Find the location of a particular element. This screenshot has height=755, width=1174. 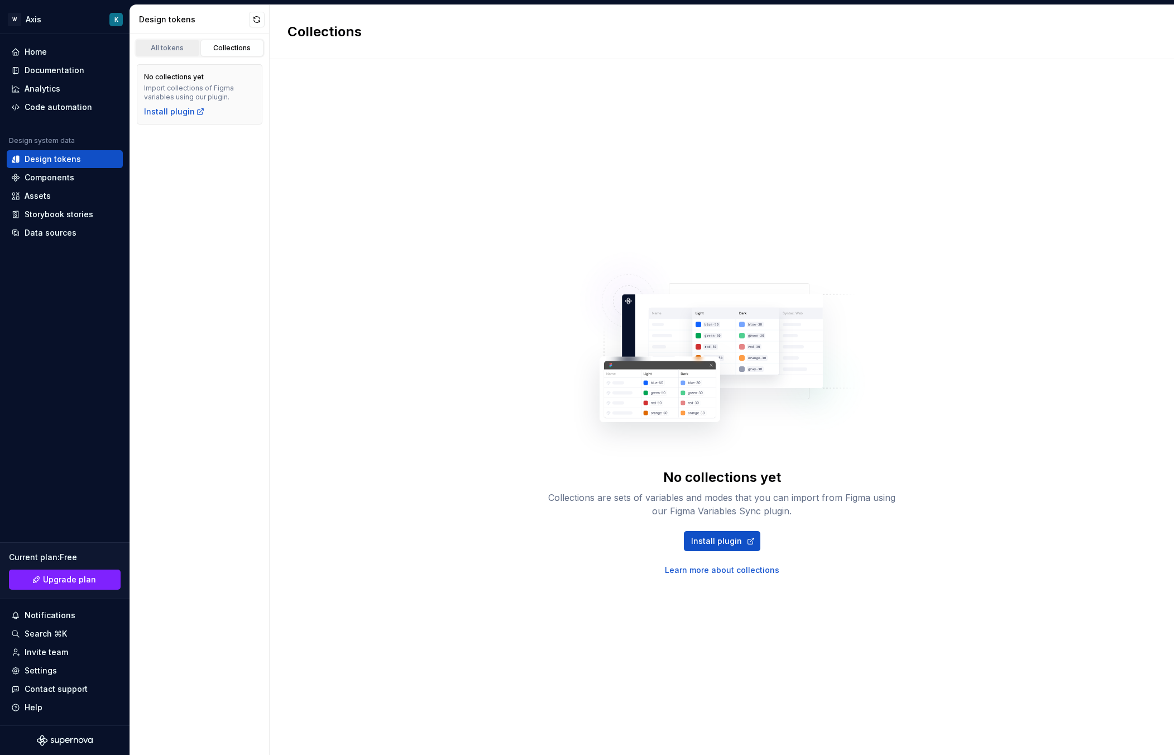

div: Import collections of Figma variables using our plugin. is located at coordinates (199, 93).